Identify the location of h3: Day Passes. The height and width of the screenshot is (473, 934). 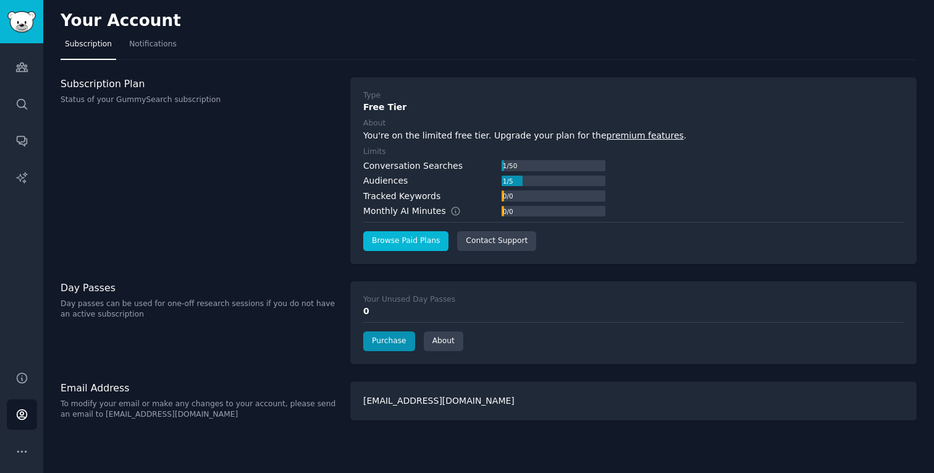
(199, 287).